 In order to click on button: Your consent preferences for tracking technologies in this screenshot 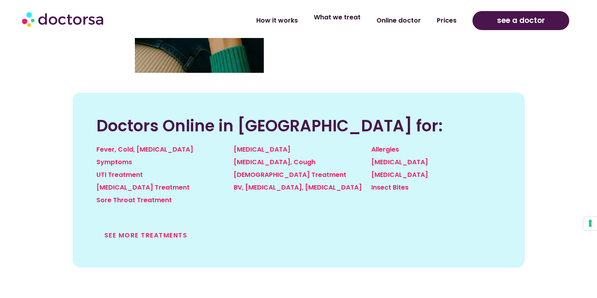, I will do `click(590, 224)`.